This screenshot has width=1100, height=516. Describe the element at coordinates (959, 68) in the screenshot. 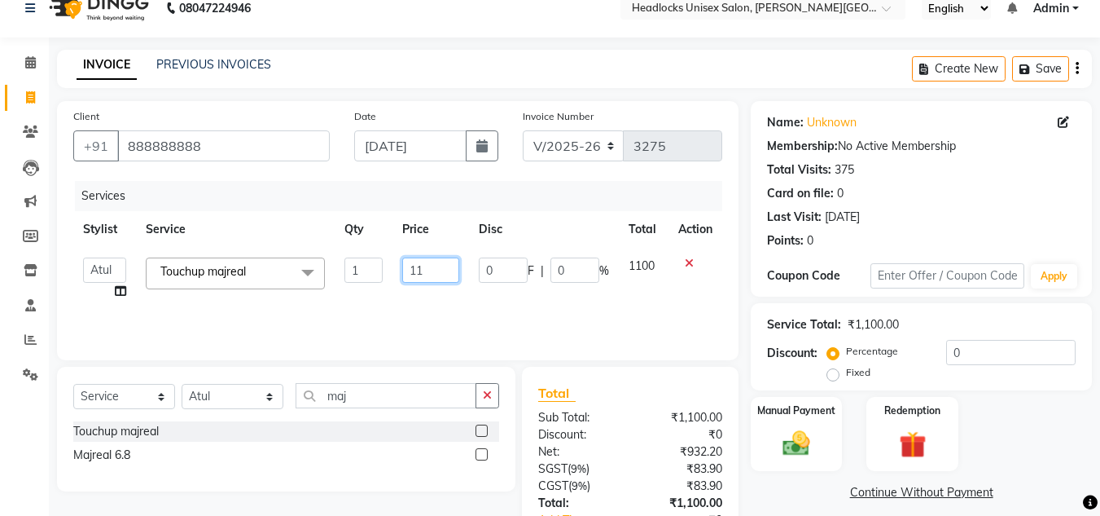

I see `button: Create New` at that location.